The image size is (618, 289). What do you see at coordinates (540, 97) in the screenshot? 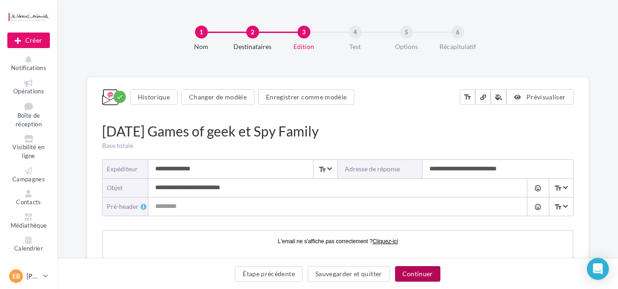
I see `button: Prévisualiser` at bounding box center [540, 97].